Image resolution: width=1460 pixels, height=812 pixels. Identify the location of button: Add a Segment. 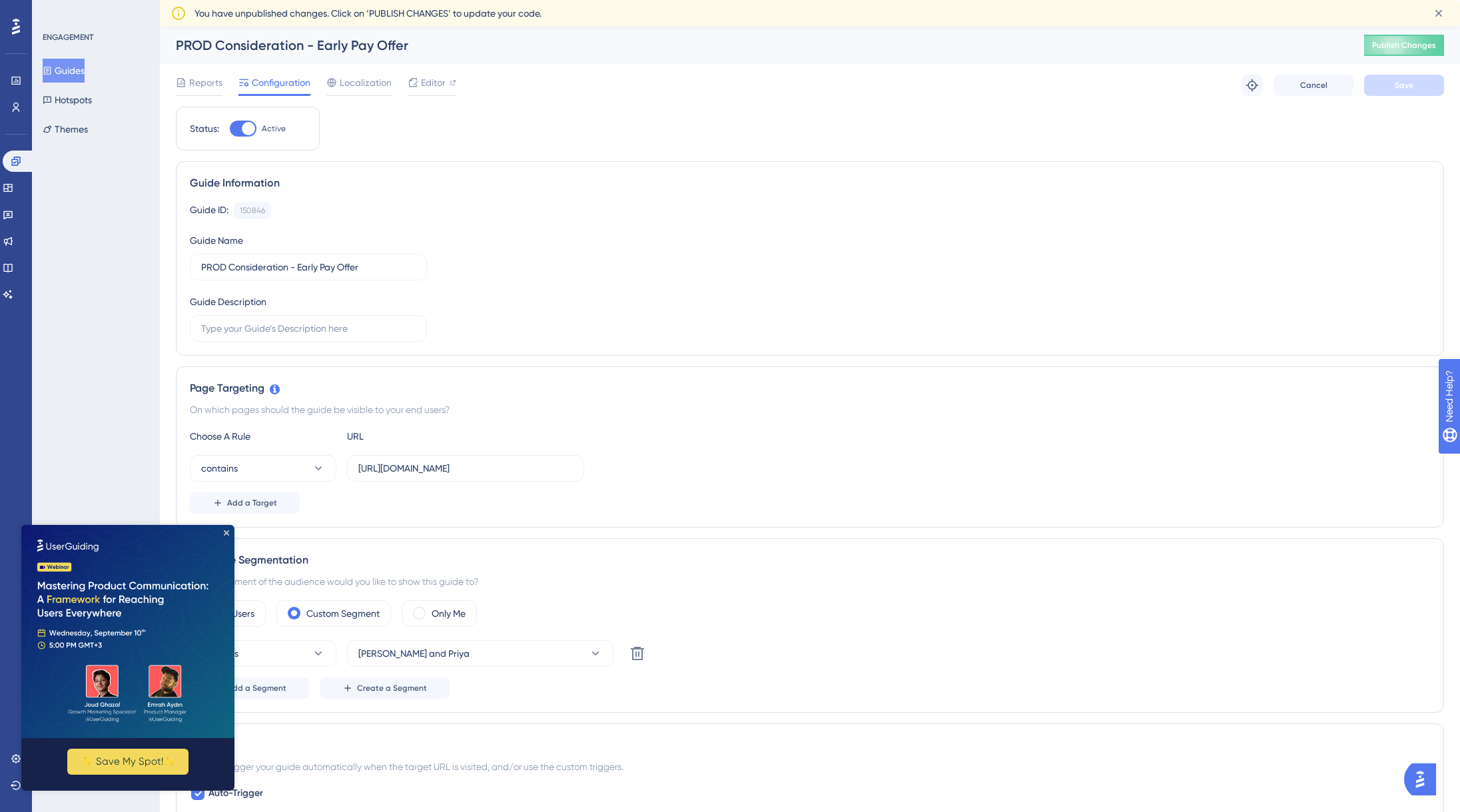
(249, 688).